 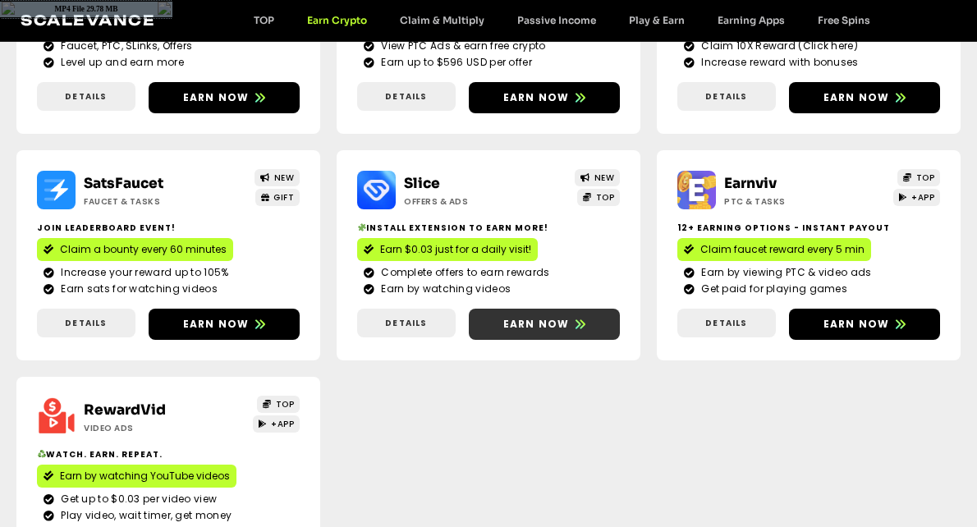 I want to click on h2: 12+ Earning options - instant payout, so click(x=809, y=227).